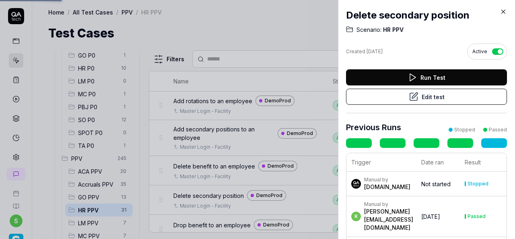 Image resolution: width=515 pixels, height=239 pixels. Describe the element at coordinates (427, 97) in the screenshot. I see `a: Edit test` at that location.